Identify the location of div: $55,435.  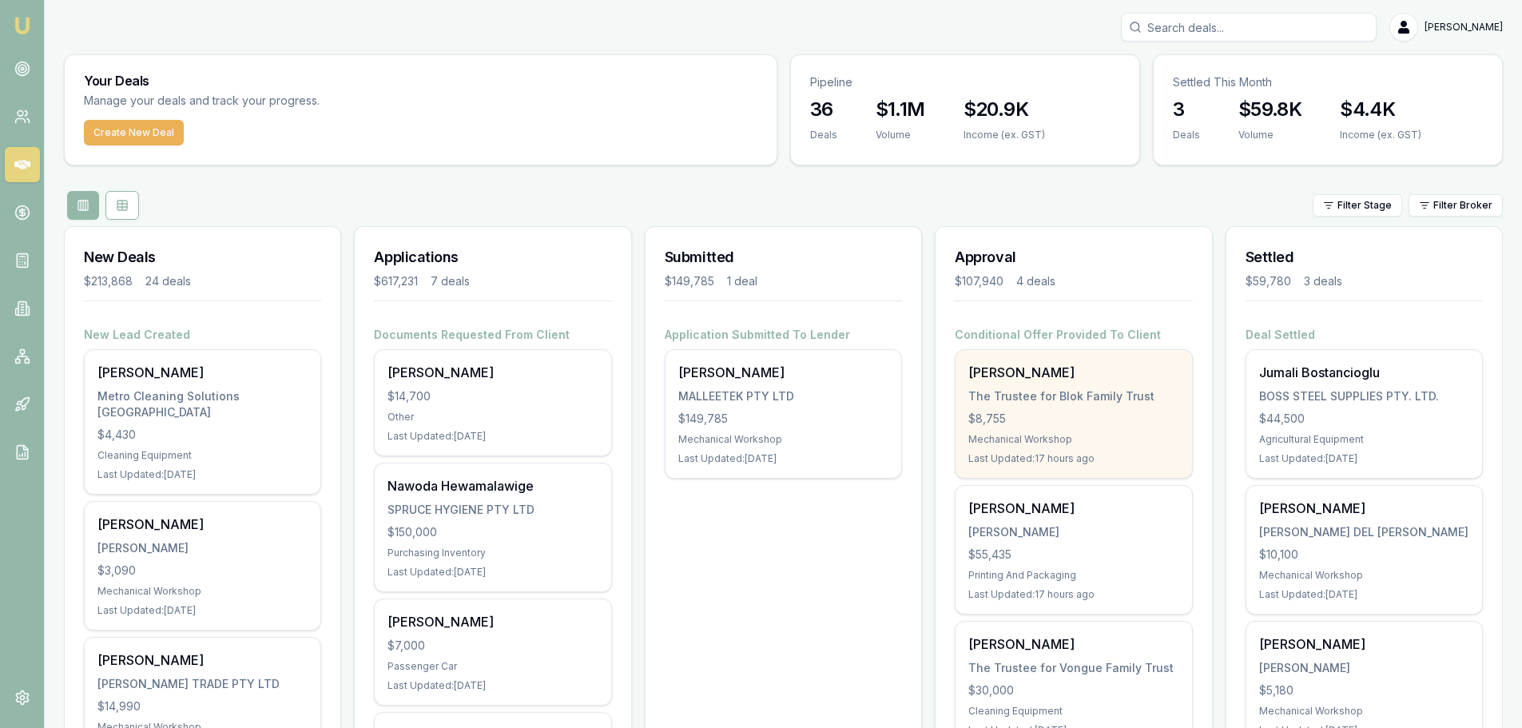
(1073, 554).